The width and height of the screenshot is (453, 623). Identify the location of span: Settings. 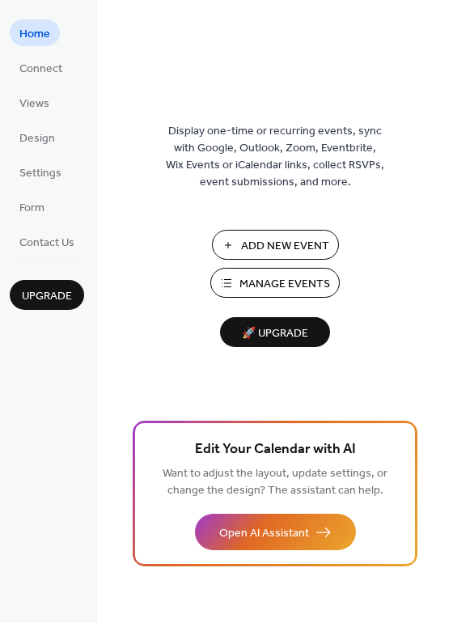
(40, 173).